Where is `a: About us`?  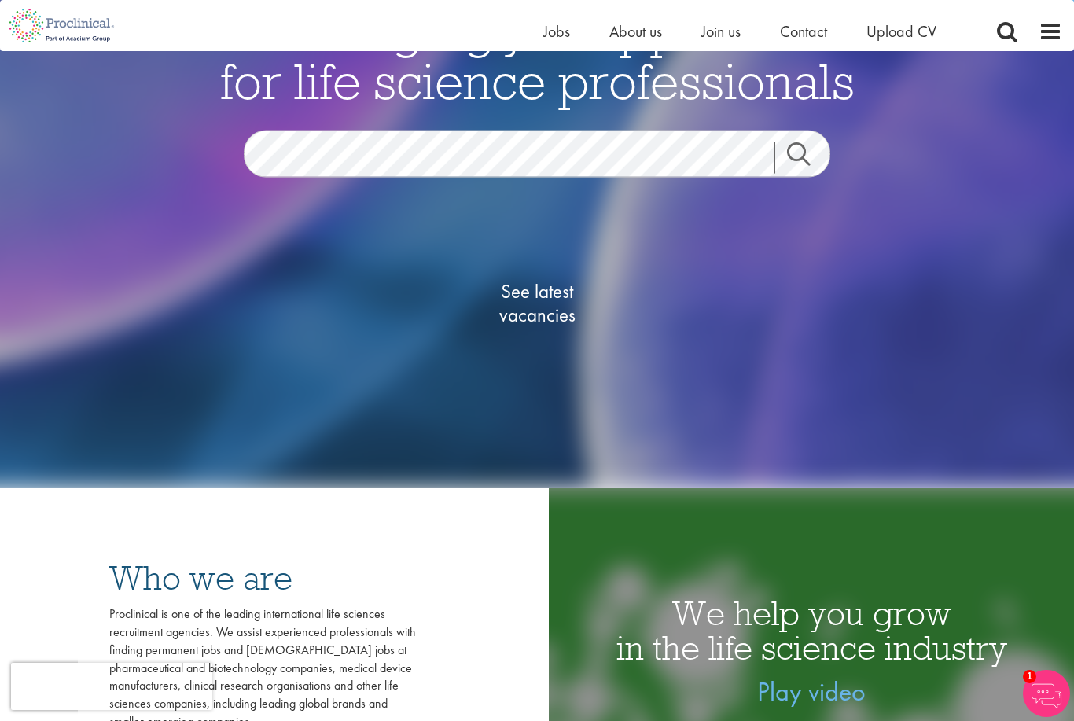 a: About us is located at coordinates (635, 31).